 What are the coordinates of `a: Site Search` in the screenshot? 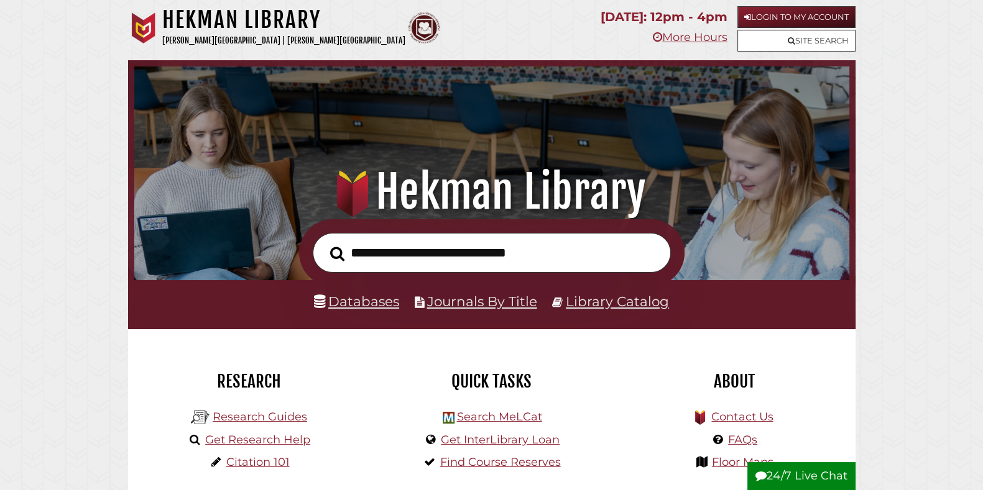 It's located at (796, 40).